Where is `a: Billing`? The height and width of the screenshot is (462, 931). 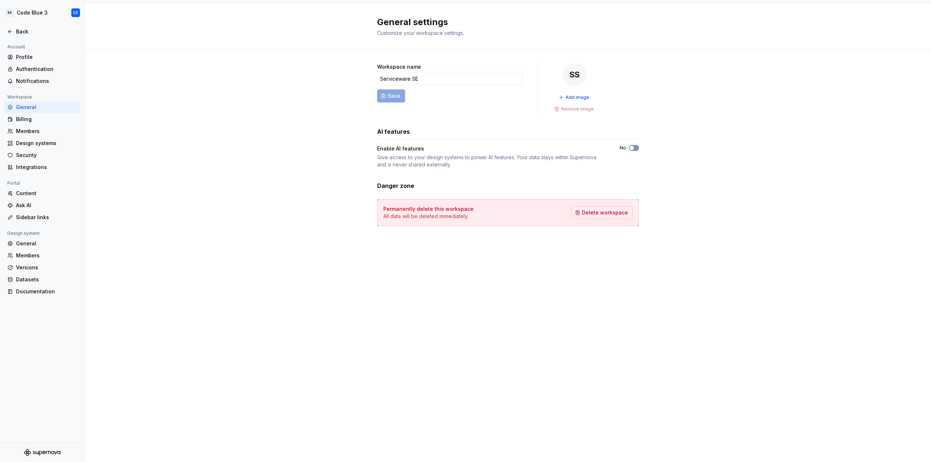 a: Billing is located at coordinates (42, 119).